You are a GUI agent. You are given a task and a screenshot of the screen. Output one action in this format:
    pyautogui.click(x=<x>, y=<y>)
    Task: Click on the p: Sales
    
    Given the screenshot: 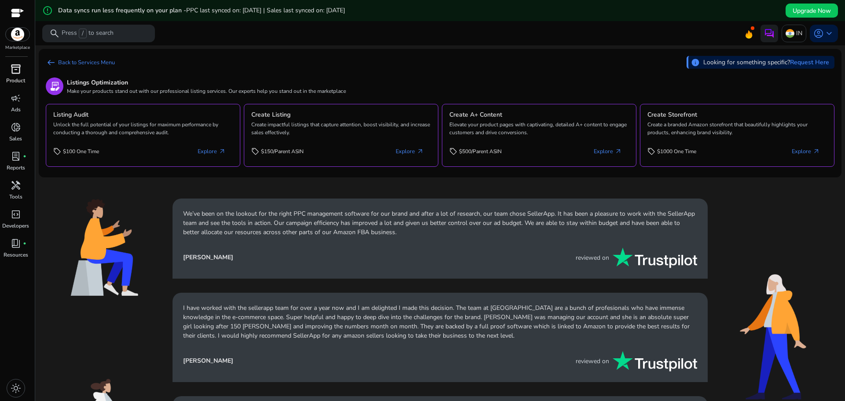 What is the action you would take?
    pyautogui.click(x=15, y=139)
    